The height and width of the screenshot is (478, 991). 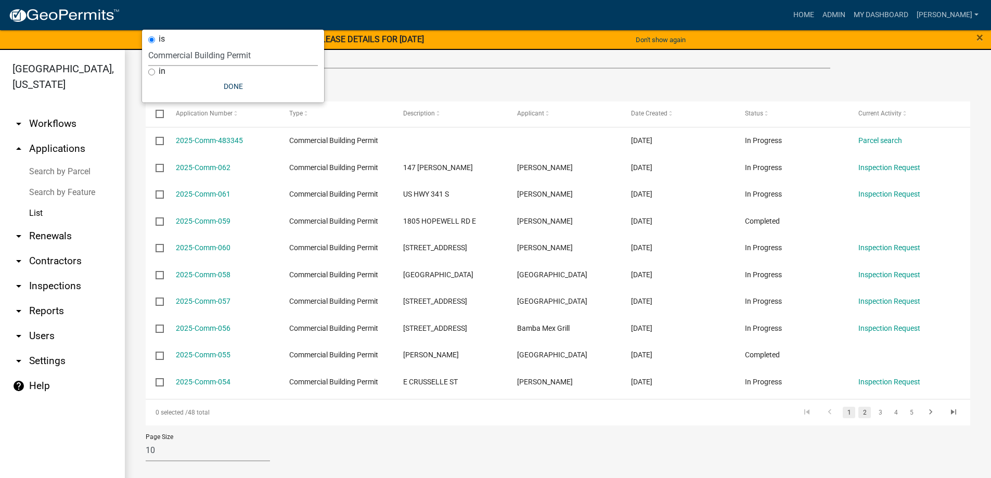 I want to click on datatable-header-cell: Applicant, so click(x=564, y=114).